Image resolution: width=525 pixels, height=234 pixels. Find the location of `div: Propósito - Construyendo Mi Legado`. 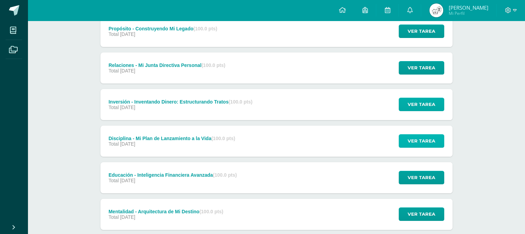

div: Propósito - Construyendo Mi Legado is located at coordinates (162, 29).